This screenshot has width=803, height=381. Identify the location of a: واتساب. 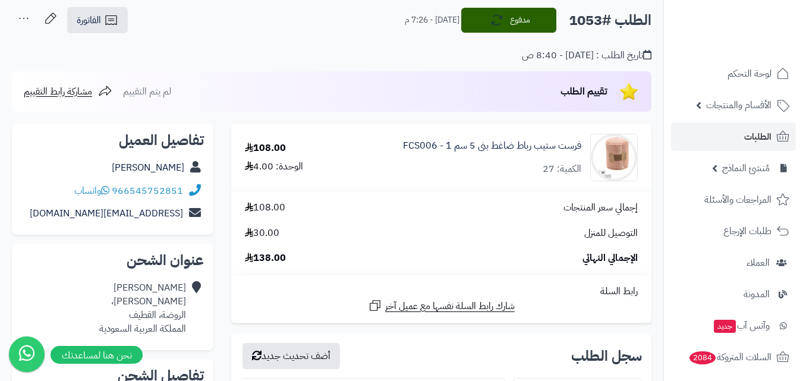
(92, 191).